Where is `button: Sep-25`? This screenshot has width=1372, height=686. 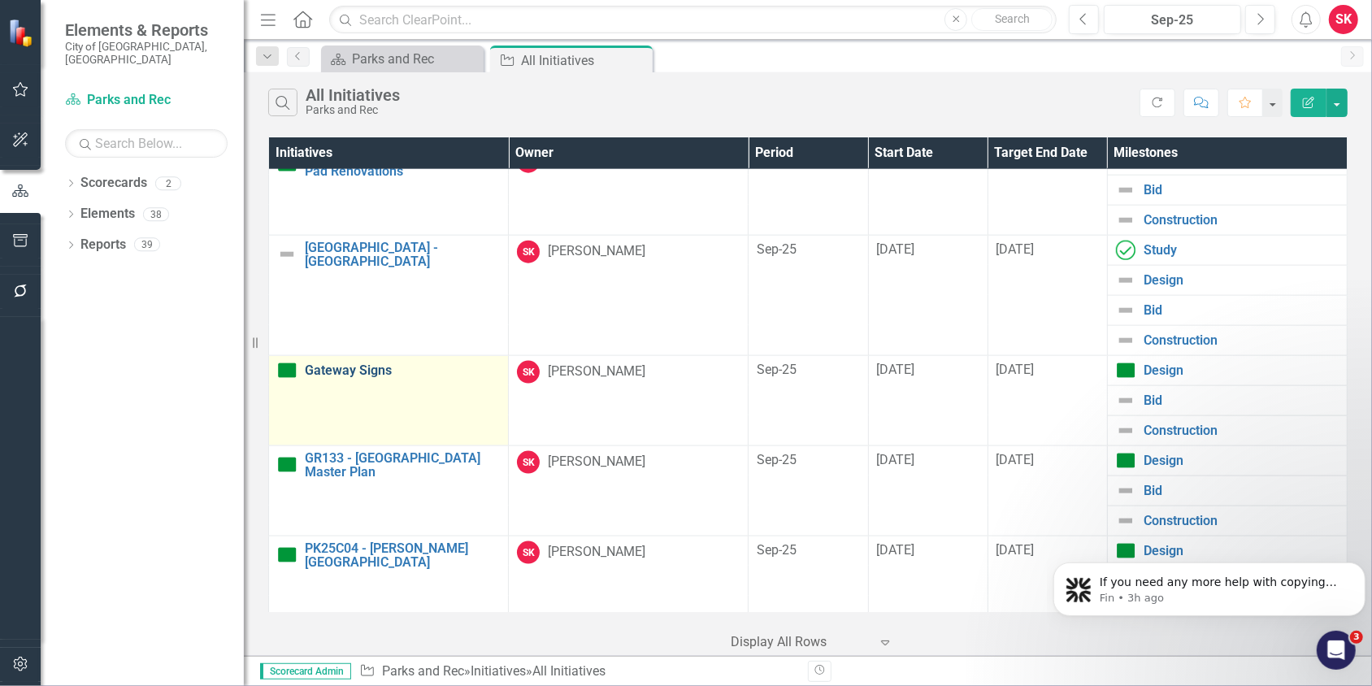 button: Sep-25 is located at coordinates (1172, 20).